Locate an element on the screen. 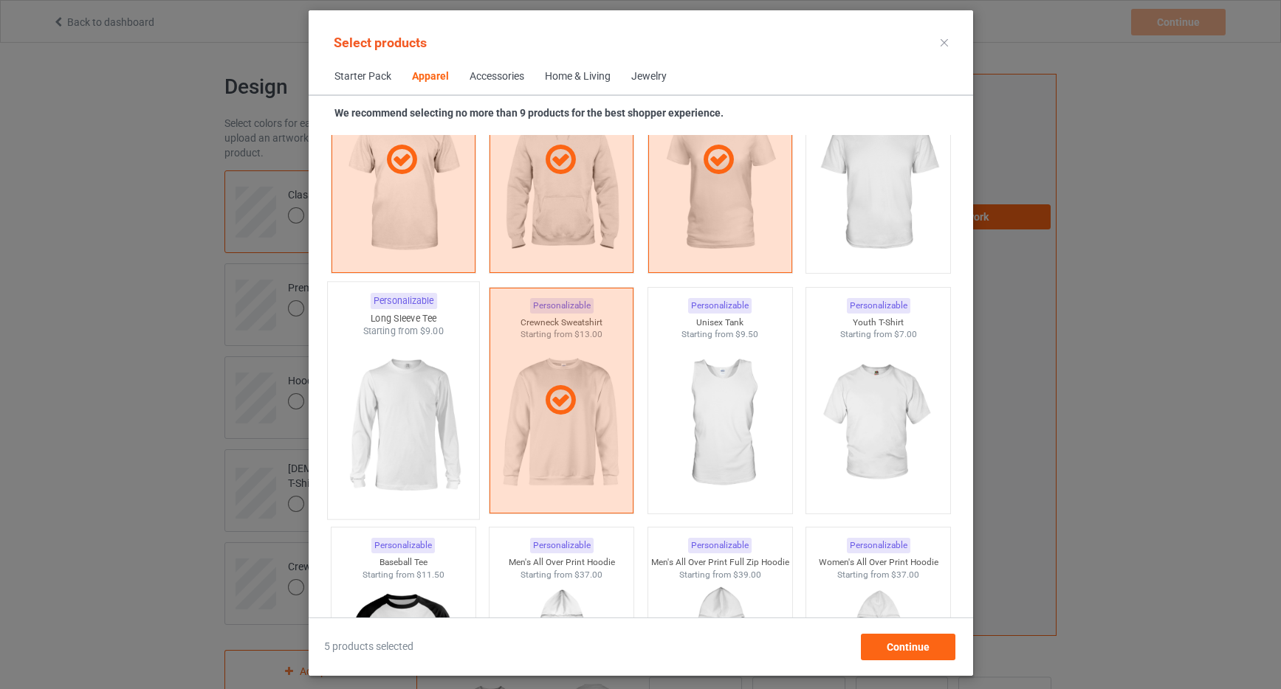  strong: We recommend selecting no more than 9 products for the best shopper experience. is located at coordinates (528, 113).